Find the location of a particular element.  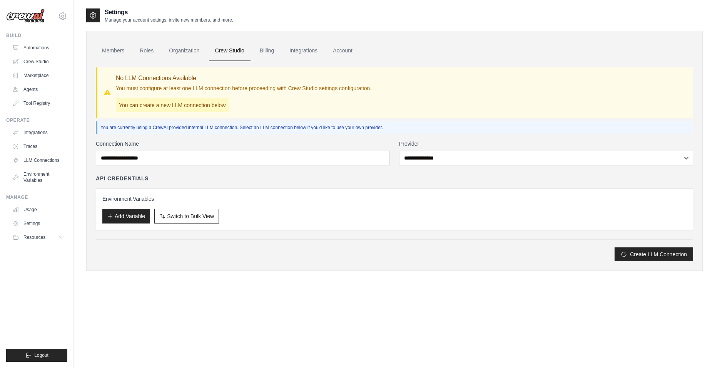

a: Usage is located at coordinates (38, 209).